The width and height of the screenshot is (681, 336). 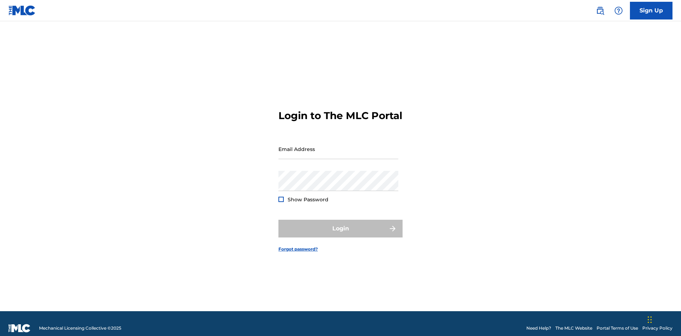 What do you see at coordinates (20, 329) in the screenshot?
I see `img: logo` at bounding box center [20, 329].